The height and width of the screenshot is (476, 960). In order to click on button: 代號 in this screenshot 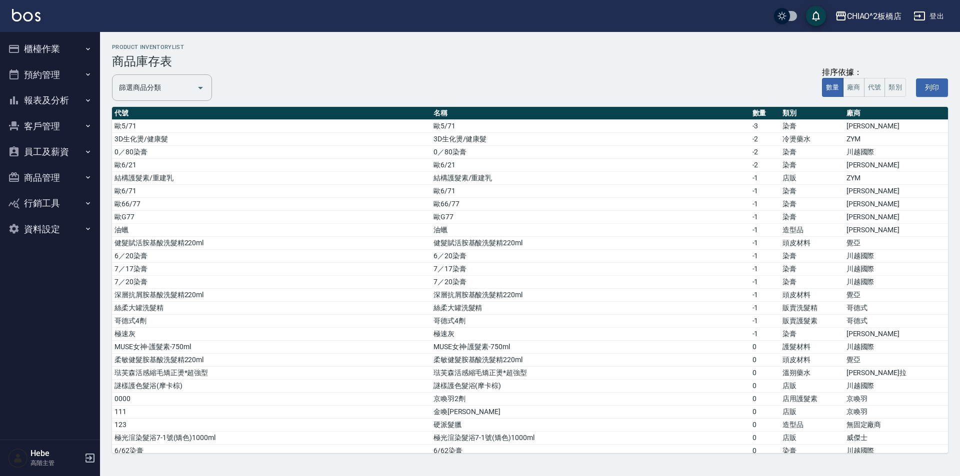, I will do `click(874, 87)`.